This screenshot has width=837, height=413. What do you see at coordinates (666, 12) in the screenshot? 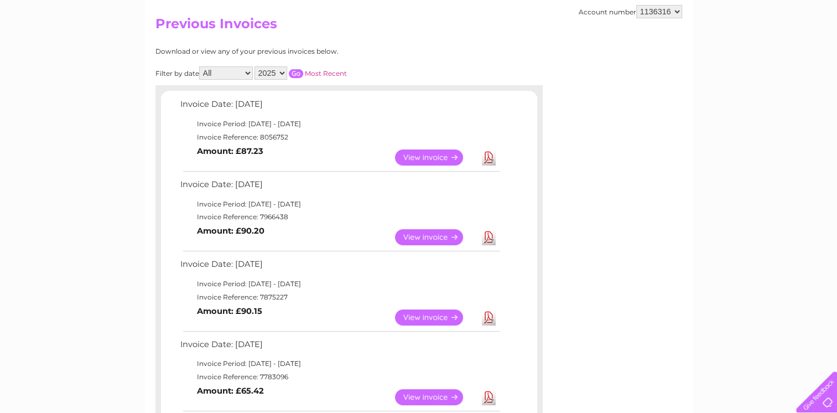
I see `span: 0333 014 3131` at bounding box center [666, 12].